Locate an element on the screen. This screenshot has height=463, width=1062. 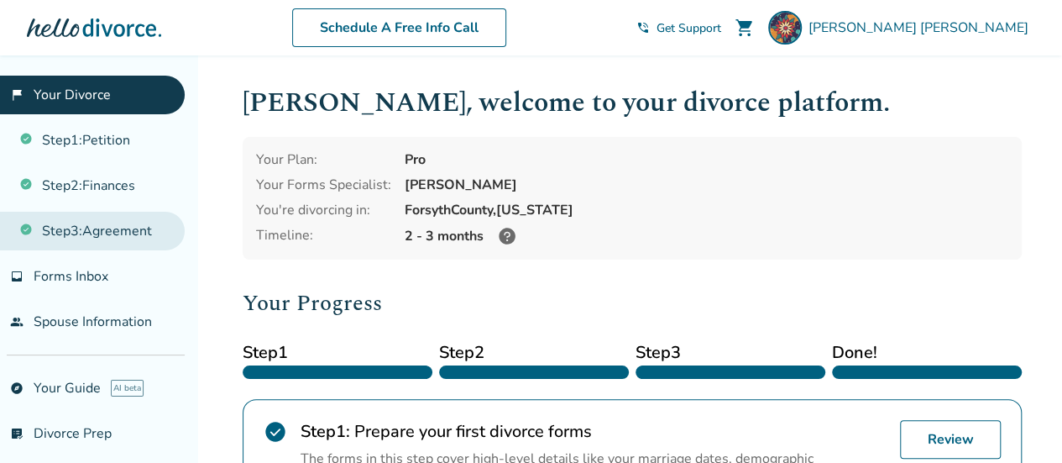
h2: Prepare your first divorce forms is located at coordinates (594, 431).